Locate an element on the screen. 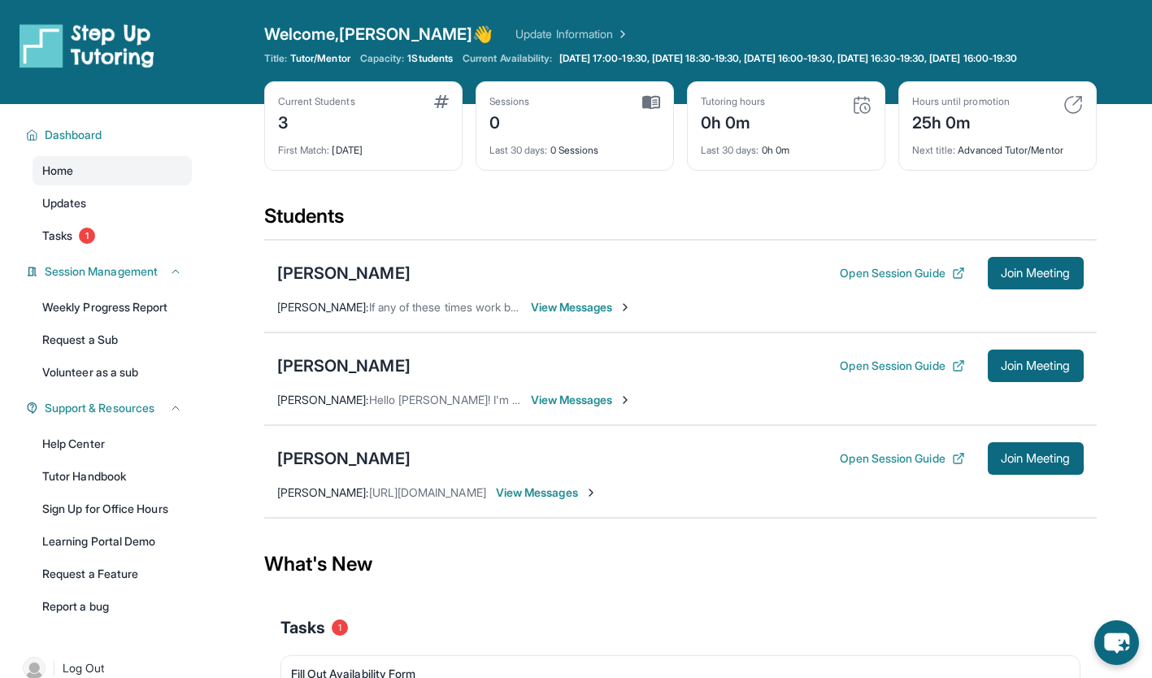  button: chat-button is located at coordinates (1116, 642).